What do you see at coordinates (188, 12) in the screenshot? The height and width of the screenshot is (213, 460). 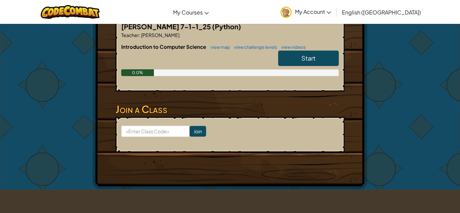 I see `span: My Courses` at bounding box center [188, 12].